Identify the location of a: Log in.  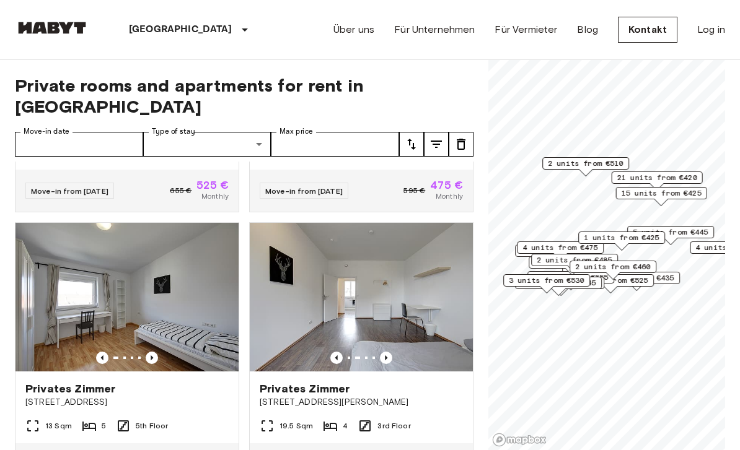
(711, 30).